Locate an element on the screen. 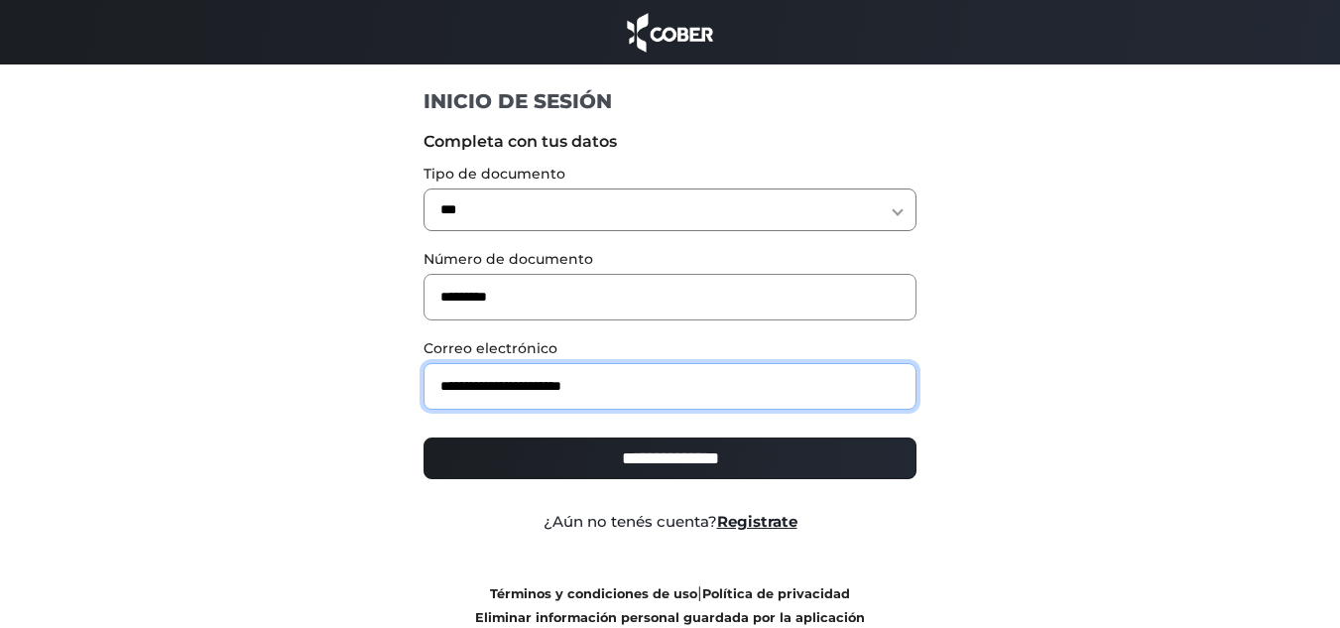 The image size is (1340, 628). div: ¿Aún no tenés cuenta? is located at coordinates (670, 522).